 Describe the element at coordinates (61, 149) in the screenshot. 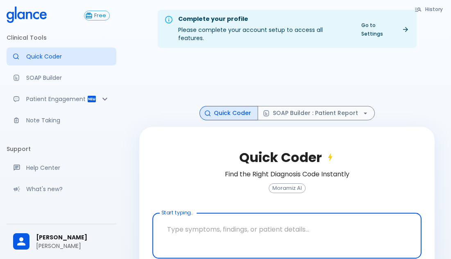

I see `li: Support` at that location.